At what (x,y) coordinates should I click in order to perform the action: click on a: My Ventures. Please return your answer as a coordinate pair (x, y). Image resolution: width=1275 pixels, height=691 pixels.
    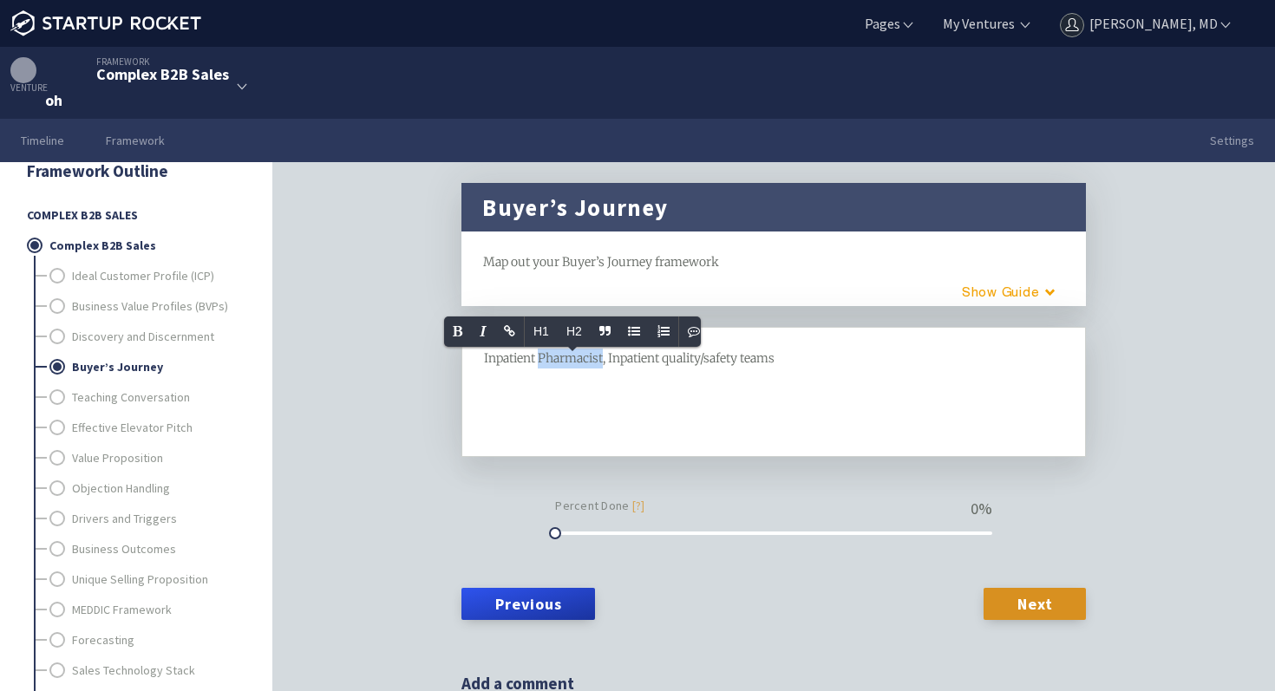
    Looking at the image, I should click on (977, 23).